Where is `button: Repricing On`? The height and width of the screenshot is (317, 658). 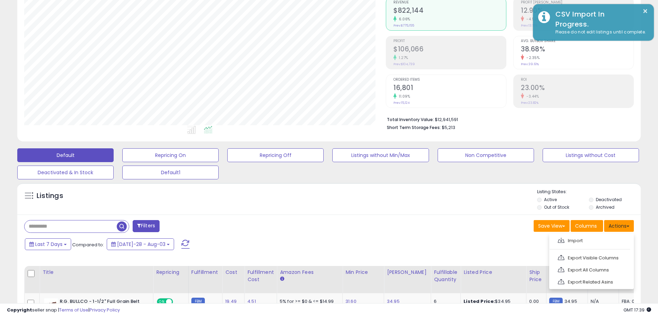
button: Repricing On is located at coordinates (170, 155).